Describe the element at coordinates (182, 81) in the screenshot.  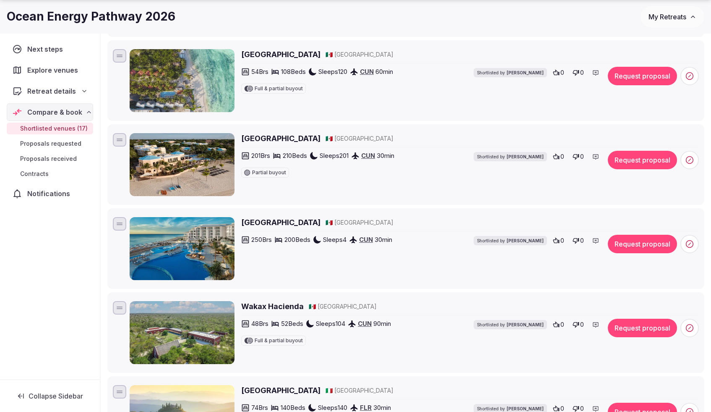
I see `img: Petit Lafitte Hotel` at that location.